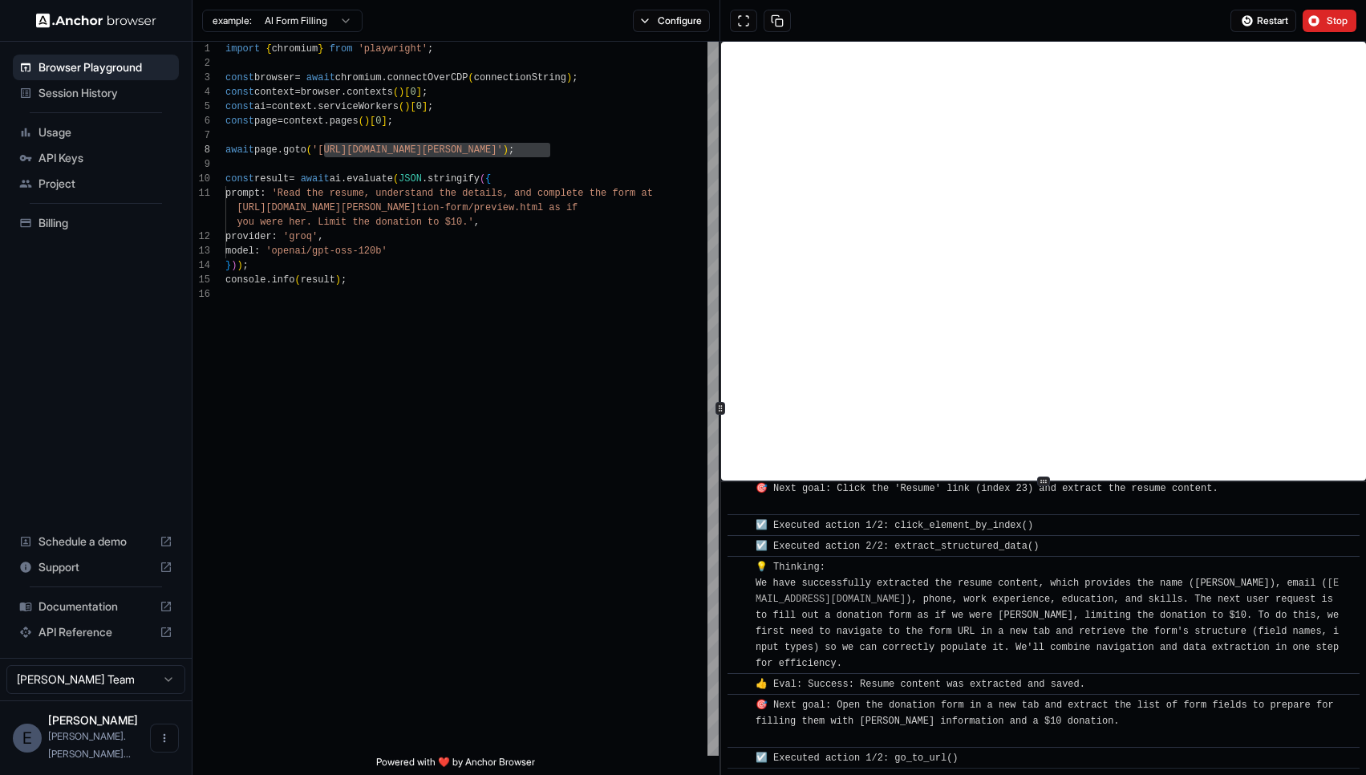 This screenshot has height=775, width=1366. What do you see at coordinates (920, 684) in the screenshot?
I see `span: 👍 Eval: Success: Resume content was extracted and saved.` at bounding box center [920, 684].